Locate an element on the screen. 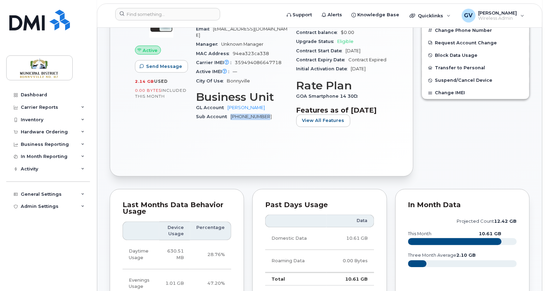  th: Percentage is located at coordinates (211, 231).